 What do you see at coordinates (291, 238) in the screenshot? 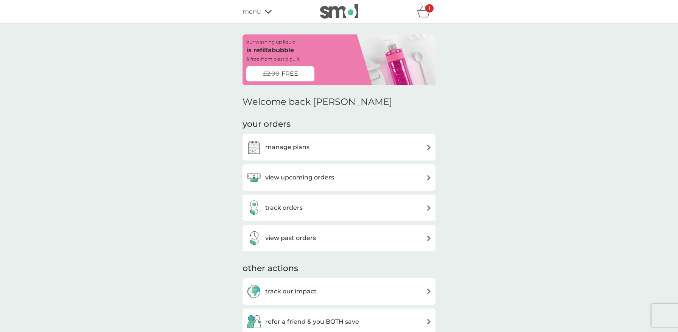
I see `h3: view past orders` at bounding box center [291, 238].